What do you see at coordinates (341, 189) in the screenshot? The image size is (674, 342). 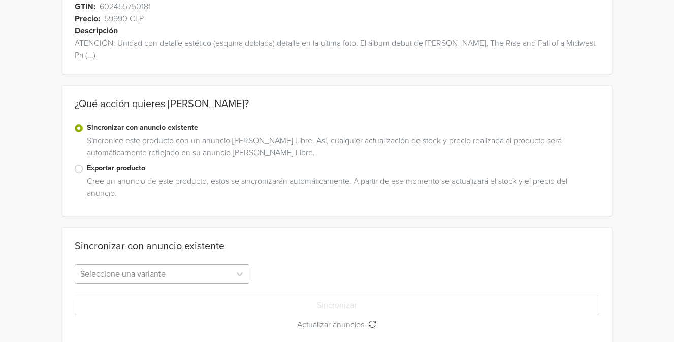 I see `div: Cree un anuncio de este producto, estos se sincronizarán automáticamente. A partir de ese momento...` at bounding box center [341, 189].